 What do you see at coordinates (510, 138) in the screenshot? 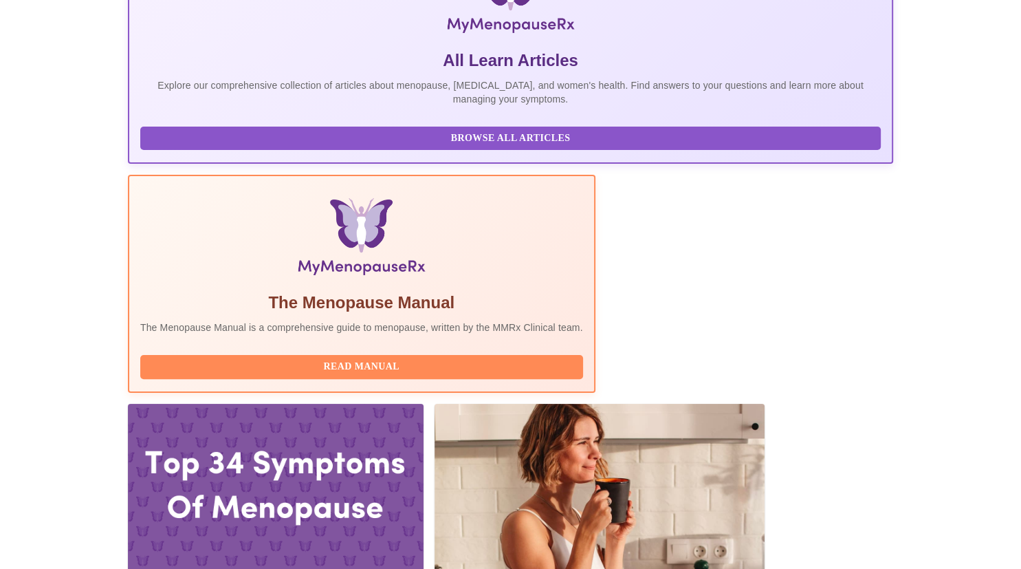
I see `button: Browse All Articles` at bounding box center [510, 138].